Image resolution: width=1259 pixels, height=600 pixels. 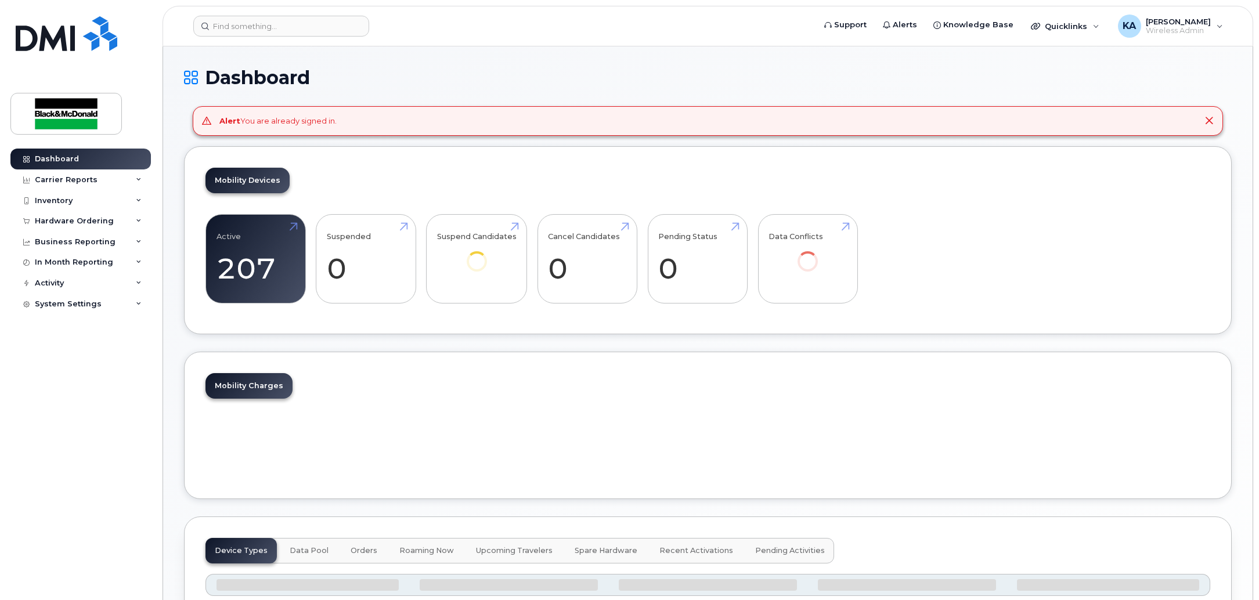 What do you see at coordinates (476, 254) in the screenshot?
I see `a: Suspend Candidates` at bounding box center [476, 254].